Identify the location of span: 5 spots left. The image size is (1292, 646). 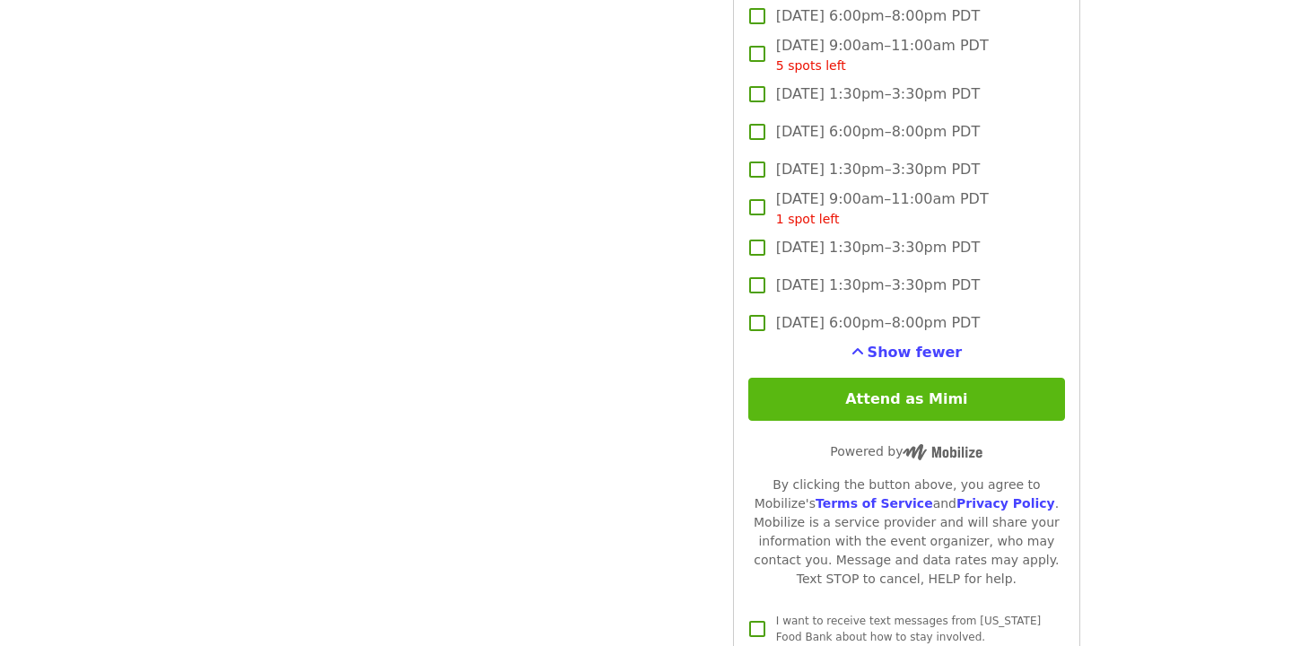
(811, 66).